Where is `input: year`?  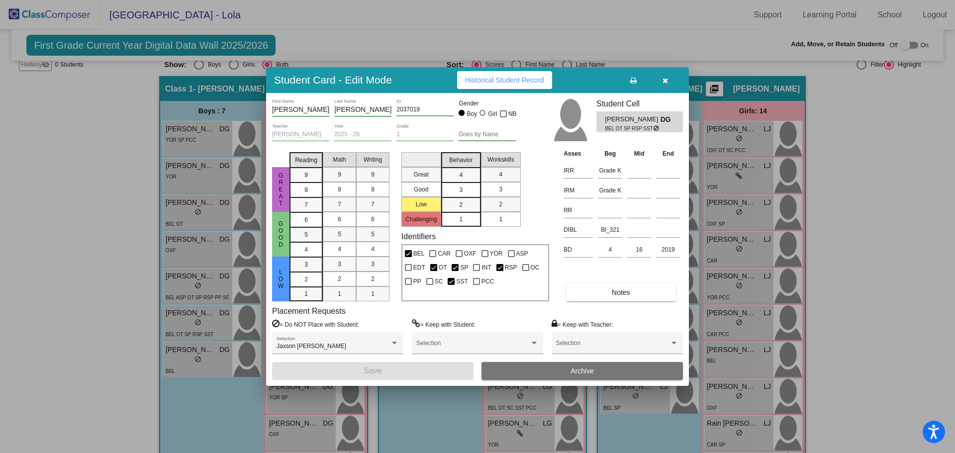 input: year is located at coordinates (363, 135).